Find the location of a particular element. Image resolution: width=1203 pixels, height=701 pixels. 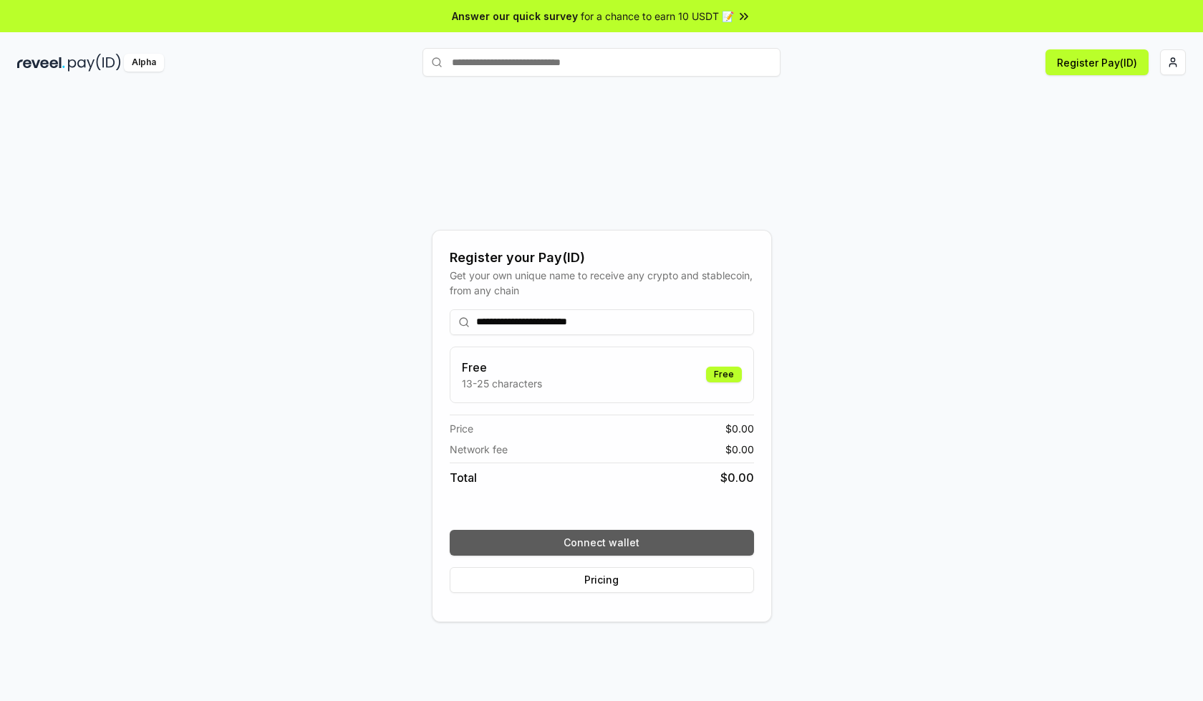

div: Get your own unique name to receive any crypto and stablecoin, from any chain is located at coordinates (602, 283).